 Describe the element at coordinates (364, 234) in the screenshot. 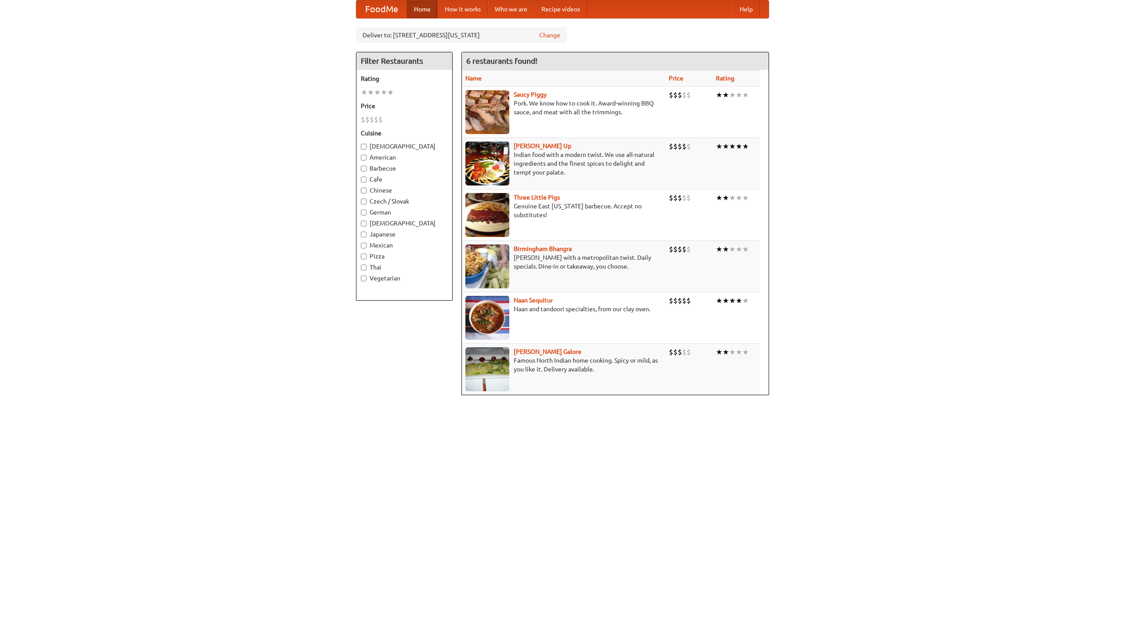

I see `input: Japanese` at that location.